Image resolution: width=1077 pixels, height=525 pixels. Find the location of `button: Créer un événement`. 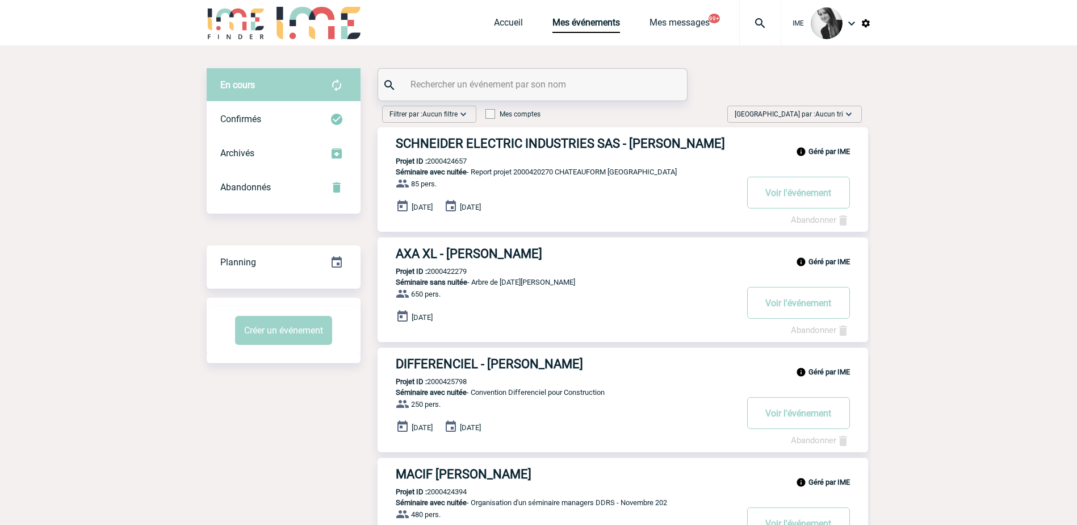

button: Créer un événement is located at coordinates (283, 330).